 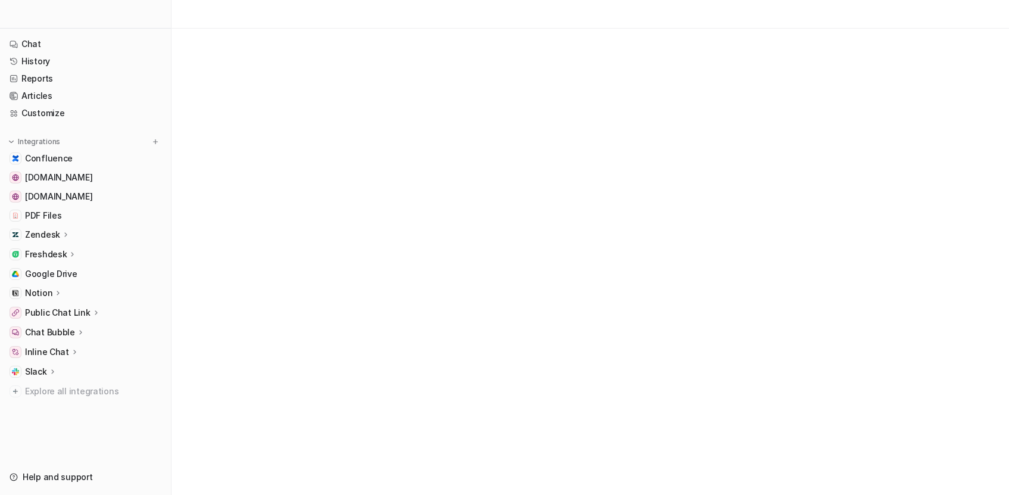 What do you see at coordinates (39, 142) in the screenshot?
I see `p: Integrations` at bounding box center [39, 142].